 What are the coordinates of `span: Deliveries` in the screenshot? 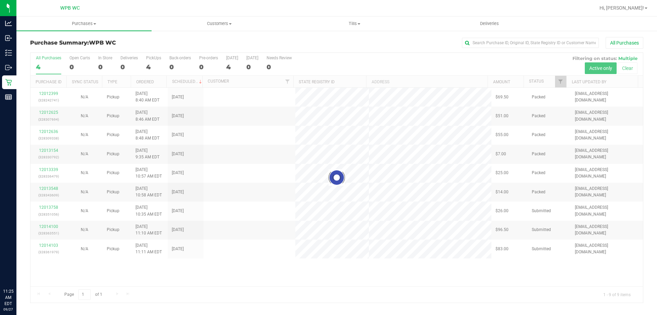 It's located at (489, 24).